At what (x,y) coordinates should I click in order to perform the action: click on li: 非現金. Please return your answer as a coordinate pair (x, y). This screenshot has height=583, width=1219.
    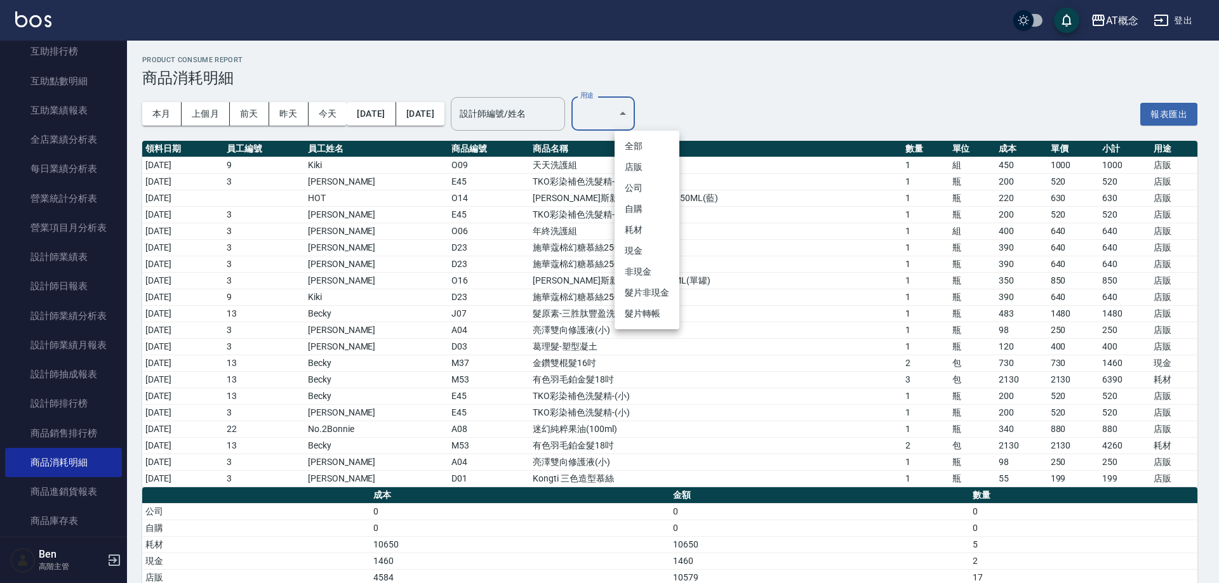
    Looking at the image, I should click on (647, 272).